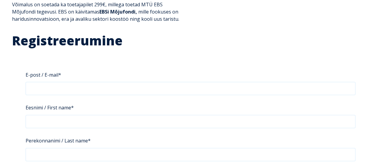  Describe the element at coordinates (118, 12) in the screenshot. I see `a: EBSi Mõjufondi,` at that location.